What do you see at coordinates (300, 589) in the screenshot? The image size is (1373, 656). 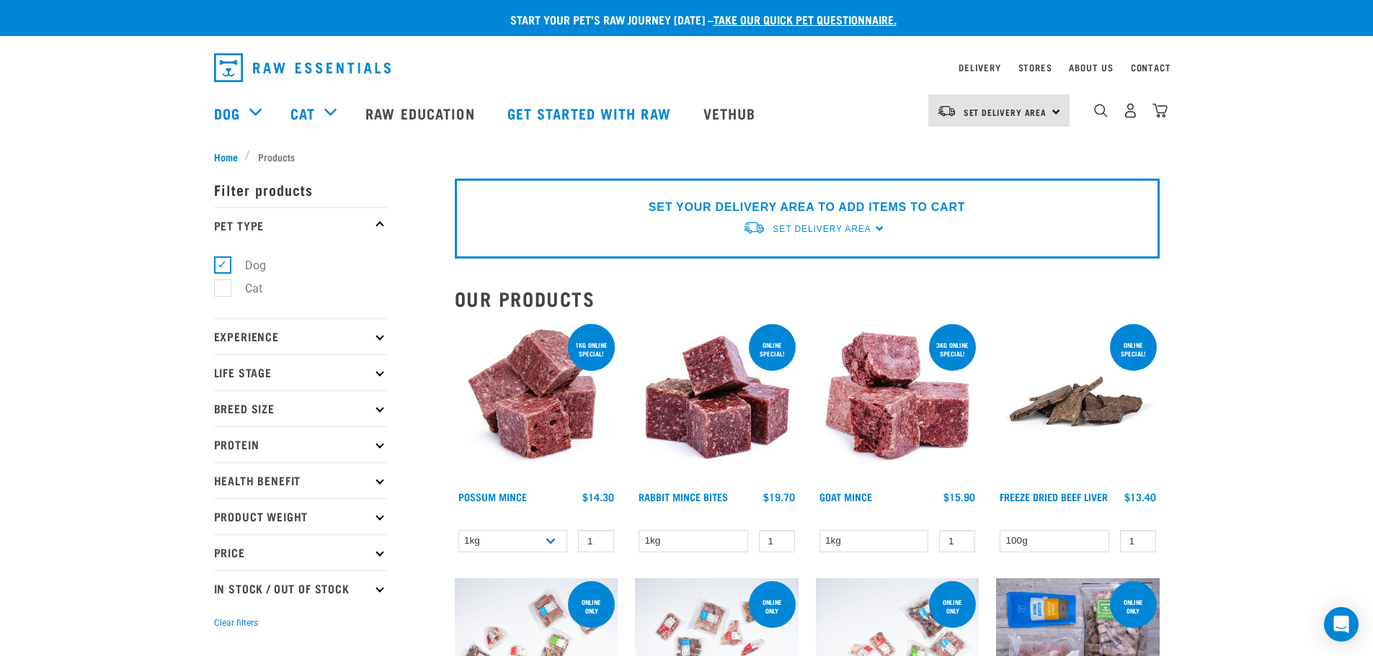 I see `p: In Stock / Out Of Stock` at bounding box center [300, 589].